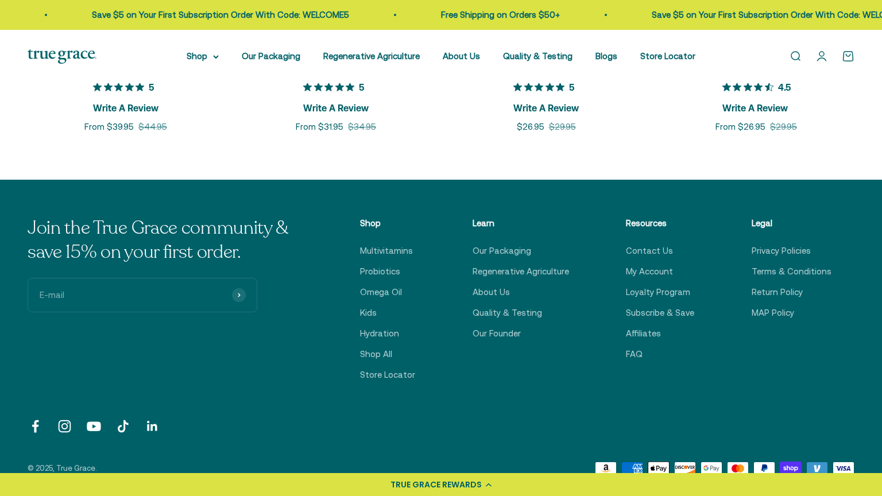 This screenshot has height=496, width=882. What do you see at coordinates (777, 292) in the screenshot?
I see `a: Return Policy` at bounding box center [777, 292].